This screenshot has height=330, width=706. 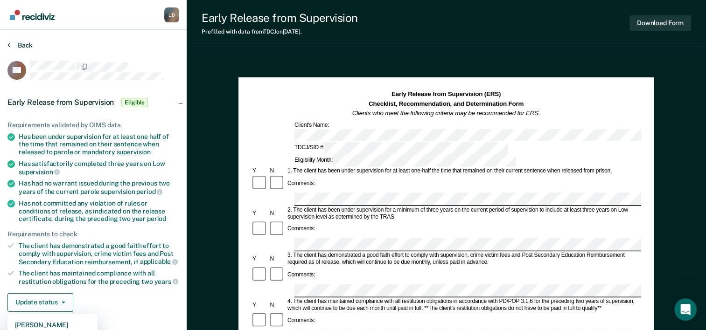 What do you see at coordinates (99, 211) in the screenshot?
I see `div: Has not committed any violation of rules or conditions of release, as indicated on the release ce...` at bounding box center [99, 211].